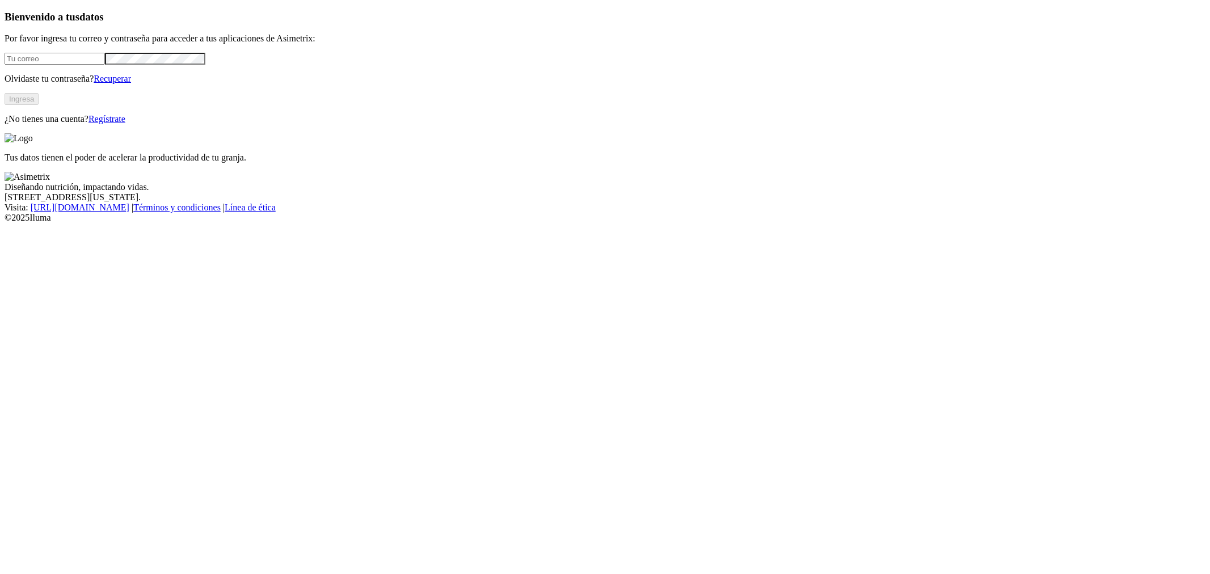 The height and width of the screenshot is (574, 1210). What do you see at coordinates (605, 39) in the screenshot?
I see `p: Por favor ingresa tu correo y contraseña para acceder a tus aplicaciones de Asimetrix:` at bounding box center [605, 39].